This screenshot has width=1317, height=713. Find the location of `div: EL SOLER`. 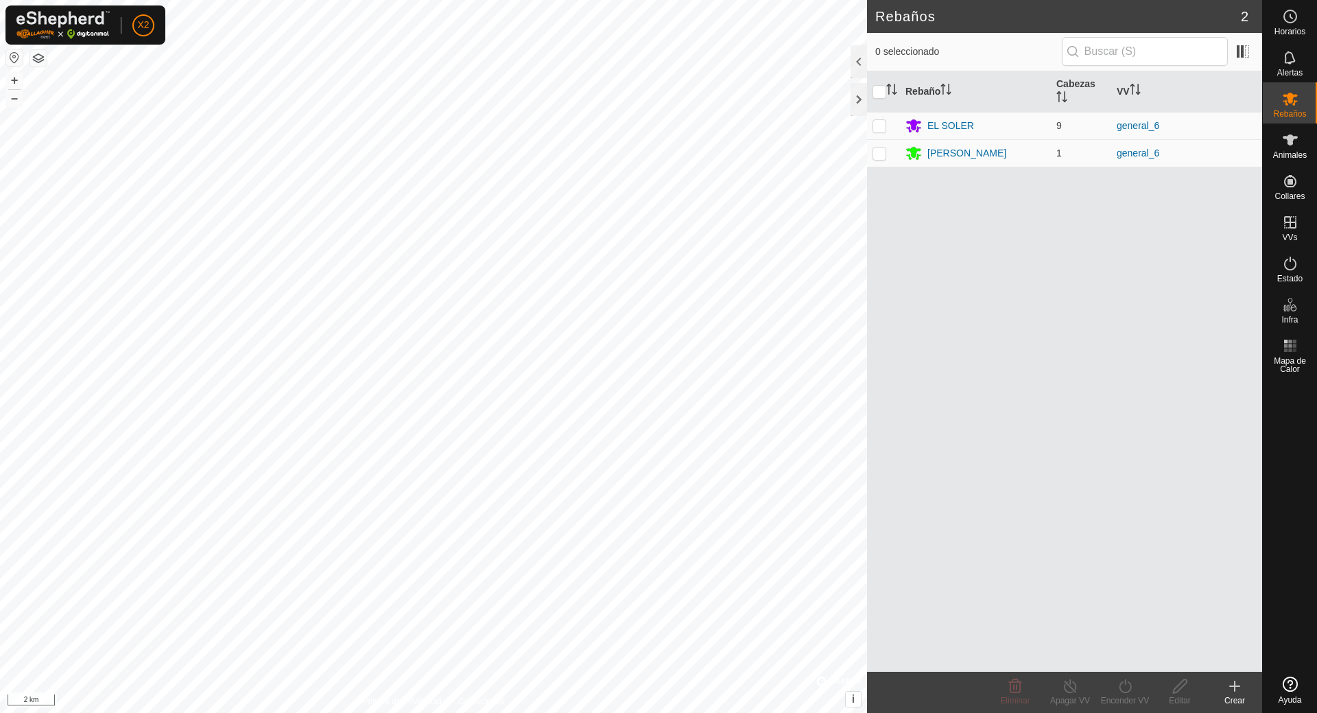

div: EL SOLER is located at coordinates (951, 126).